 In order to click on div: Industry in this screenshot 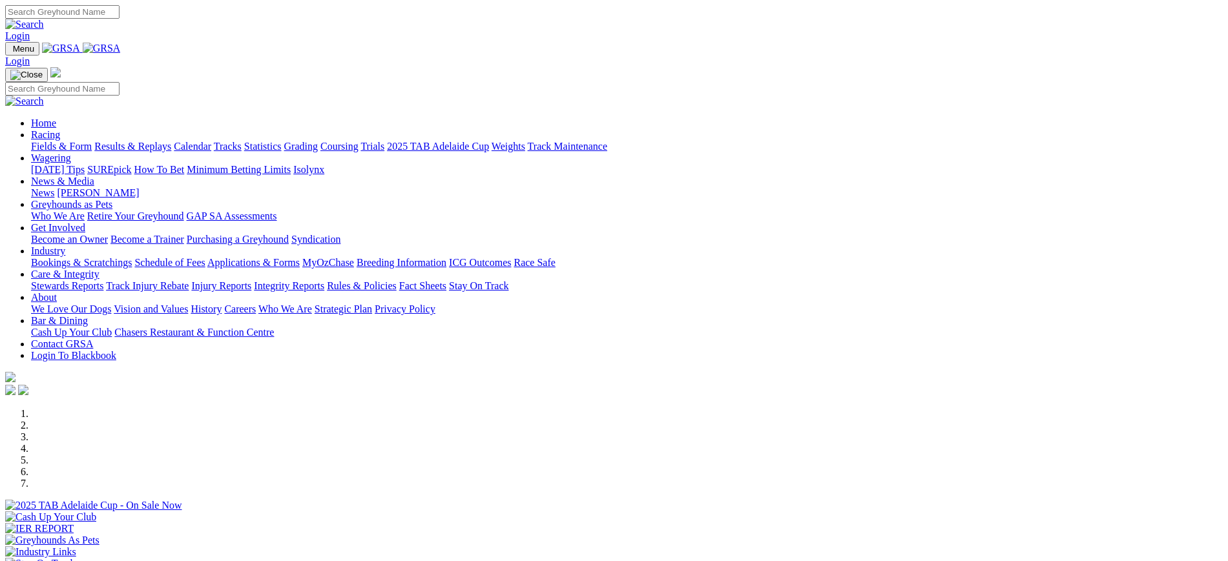, I will do `click(627, 263)`.